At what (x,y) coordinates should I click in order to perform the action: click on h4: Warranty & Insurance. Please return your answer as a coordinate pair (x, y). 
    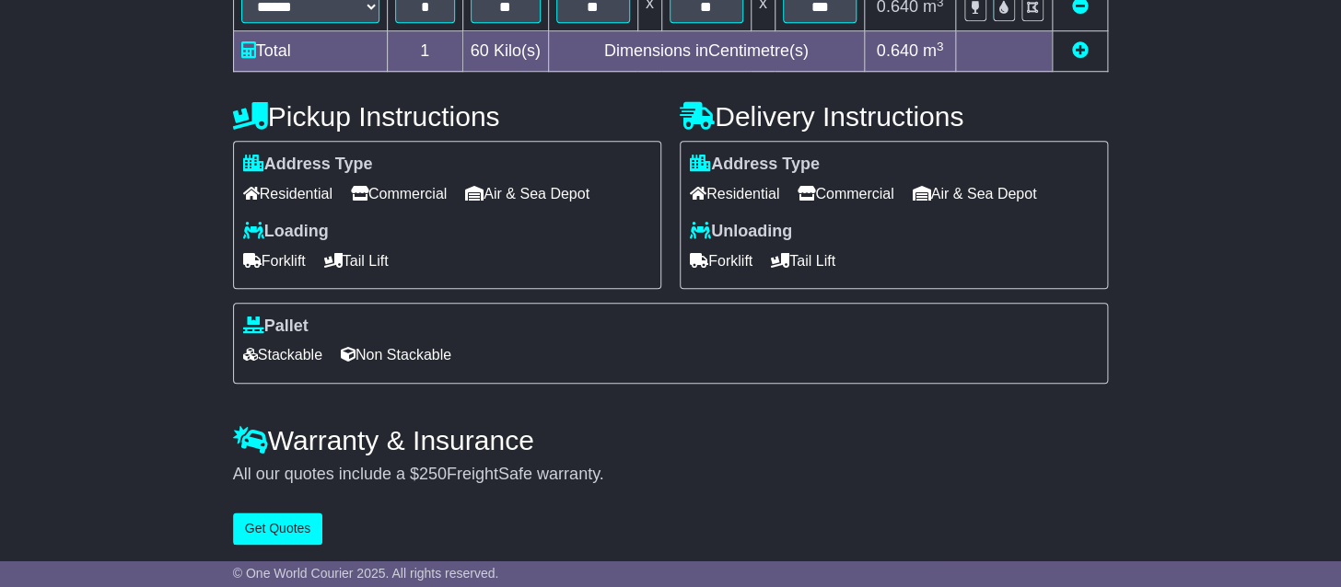
    Looking at the image, I should click on (670, 440).